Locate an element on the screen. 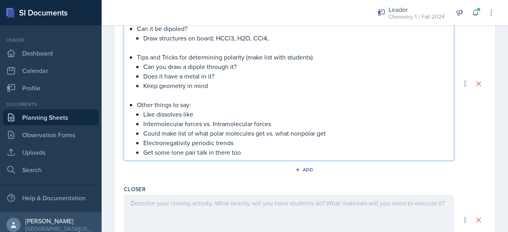  p: Could make list of what polar molecules get vs. what nonpolar get is located at coordinates (295, 133).